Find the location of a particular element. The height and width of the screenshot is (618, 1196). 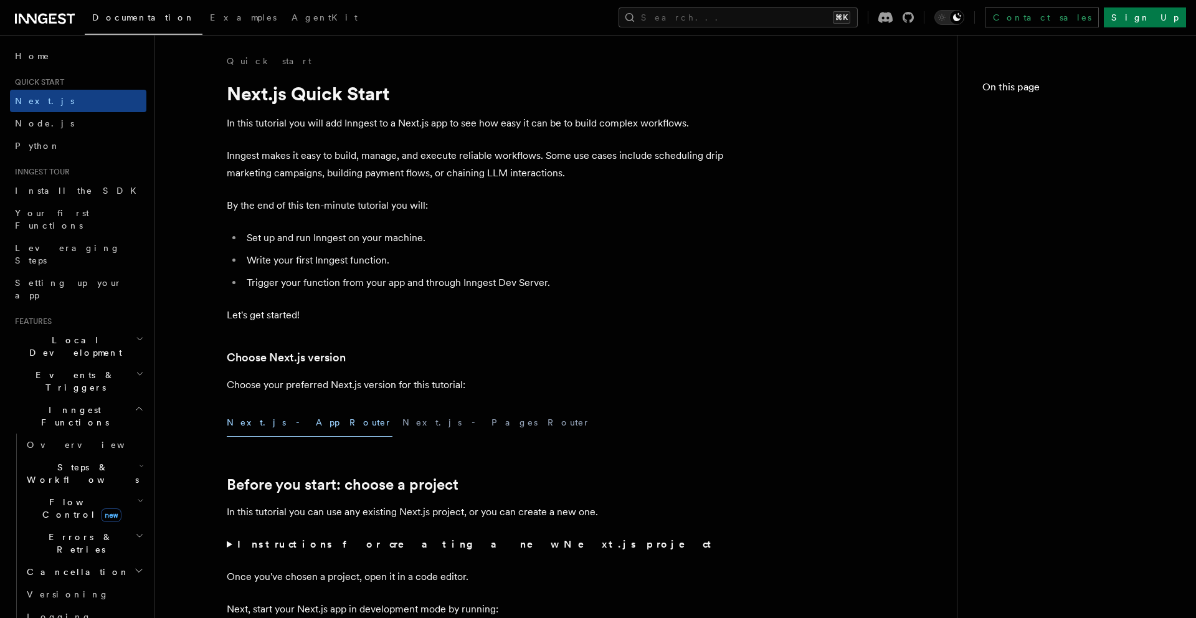

a: Your first Functions is located at coordinates (78, 219).